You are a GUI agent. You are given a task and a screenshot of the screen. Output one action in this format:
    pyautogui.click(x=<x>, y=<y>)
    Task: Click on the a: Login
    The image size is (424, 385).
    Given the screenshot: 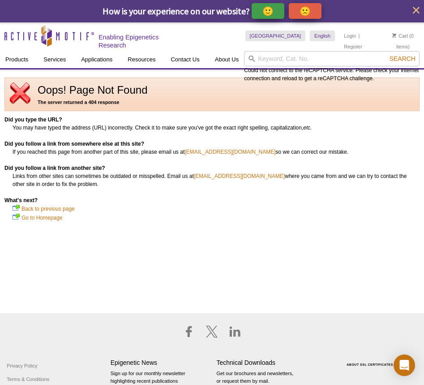 What is the action you would take?
    pyautogui.click(x=350, y=36)
    